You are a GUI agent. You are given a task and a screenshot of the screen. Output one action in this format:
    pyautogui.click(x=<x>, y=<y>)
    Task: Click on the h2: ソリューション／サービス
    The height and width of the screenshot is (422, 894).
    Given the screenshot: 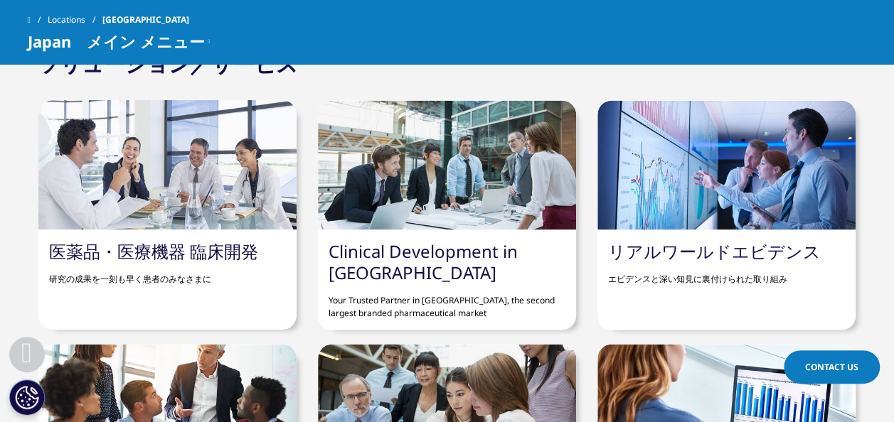 What is the action you would take?
    pyautogui.click(x=168, y=64)
    